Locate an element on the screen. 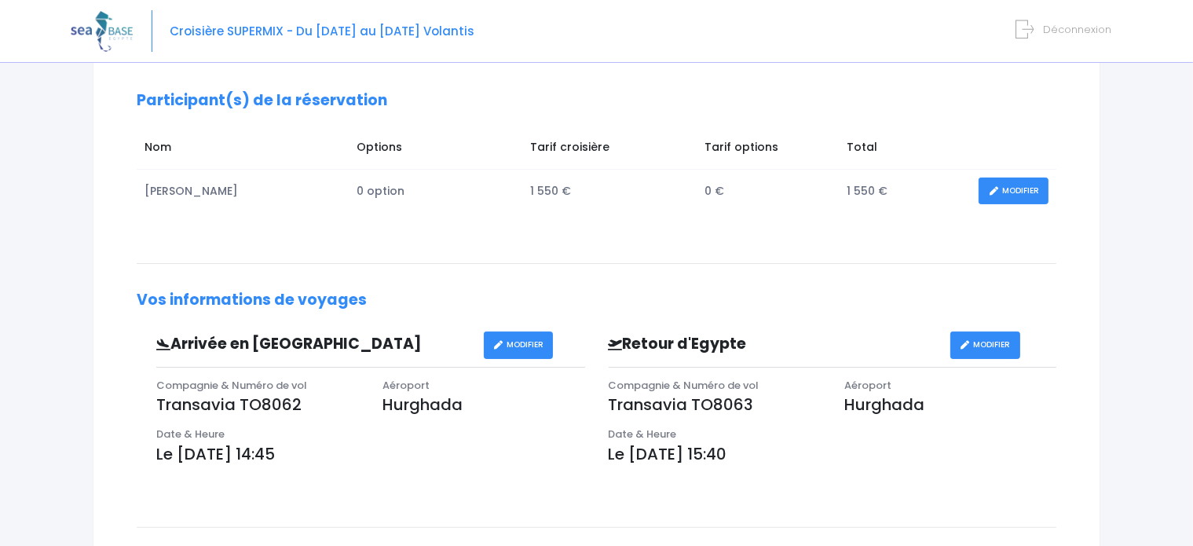  td: Tarif options is located at coordinates (767, 150).